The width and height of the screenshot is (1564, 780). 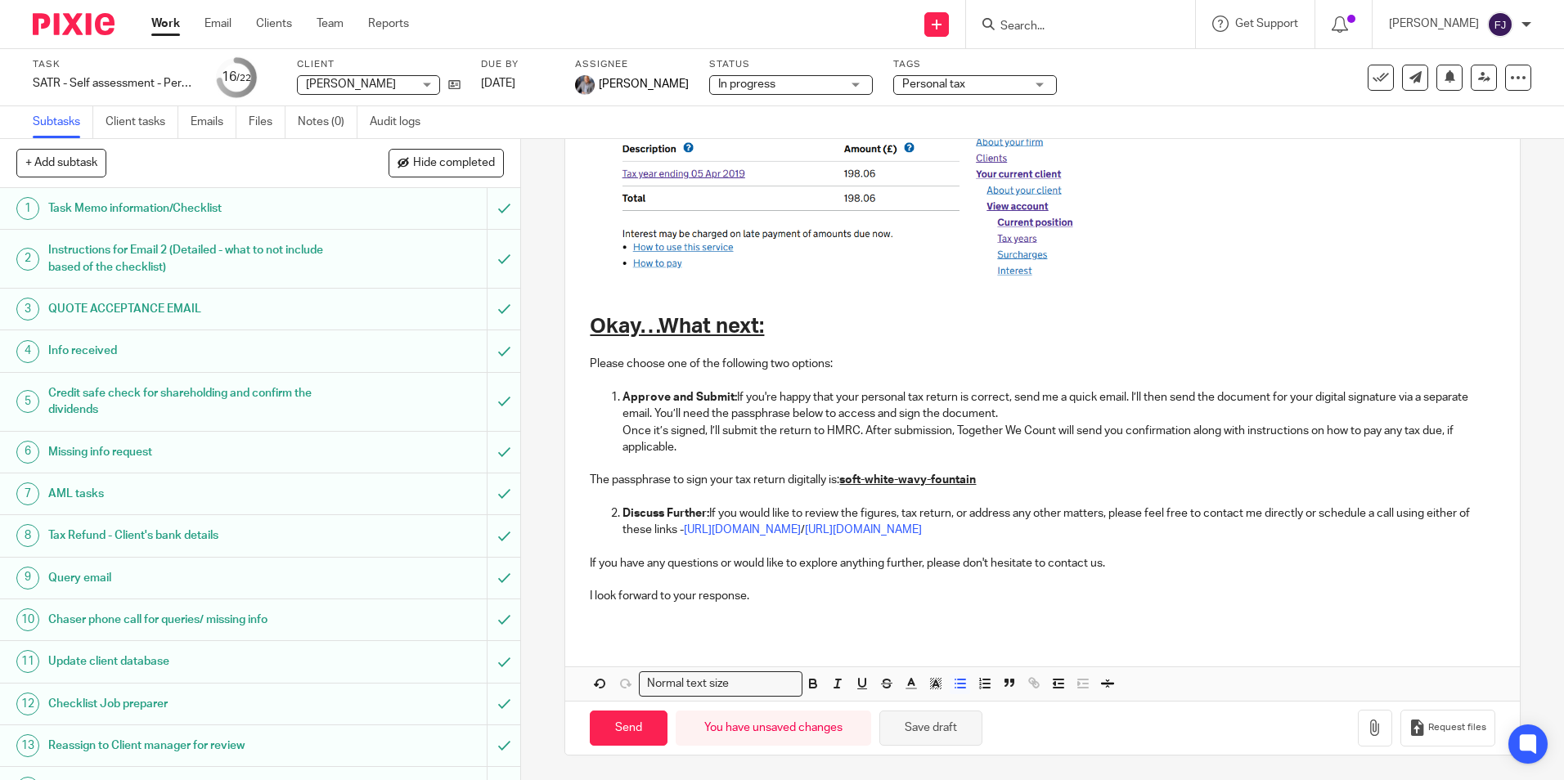 What do you see at coordinates (189, 402) in the screenshot?
I see `h1: Credit safe check for shareholding and confirm the dividends` at bounding box center [189, 402].